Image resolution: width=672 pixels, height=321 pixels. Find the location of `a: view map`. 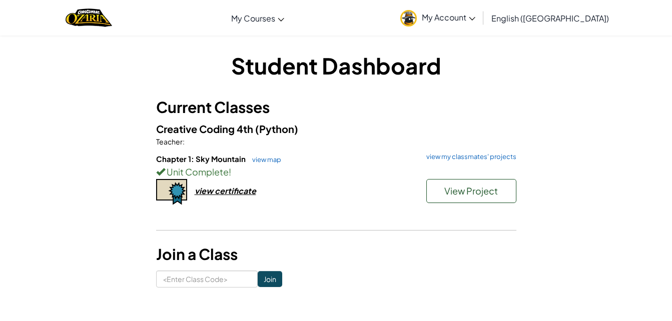

a: view map is located at coordinates (264, 160).